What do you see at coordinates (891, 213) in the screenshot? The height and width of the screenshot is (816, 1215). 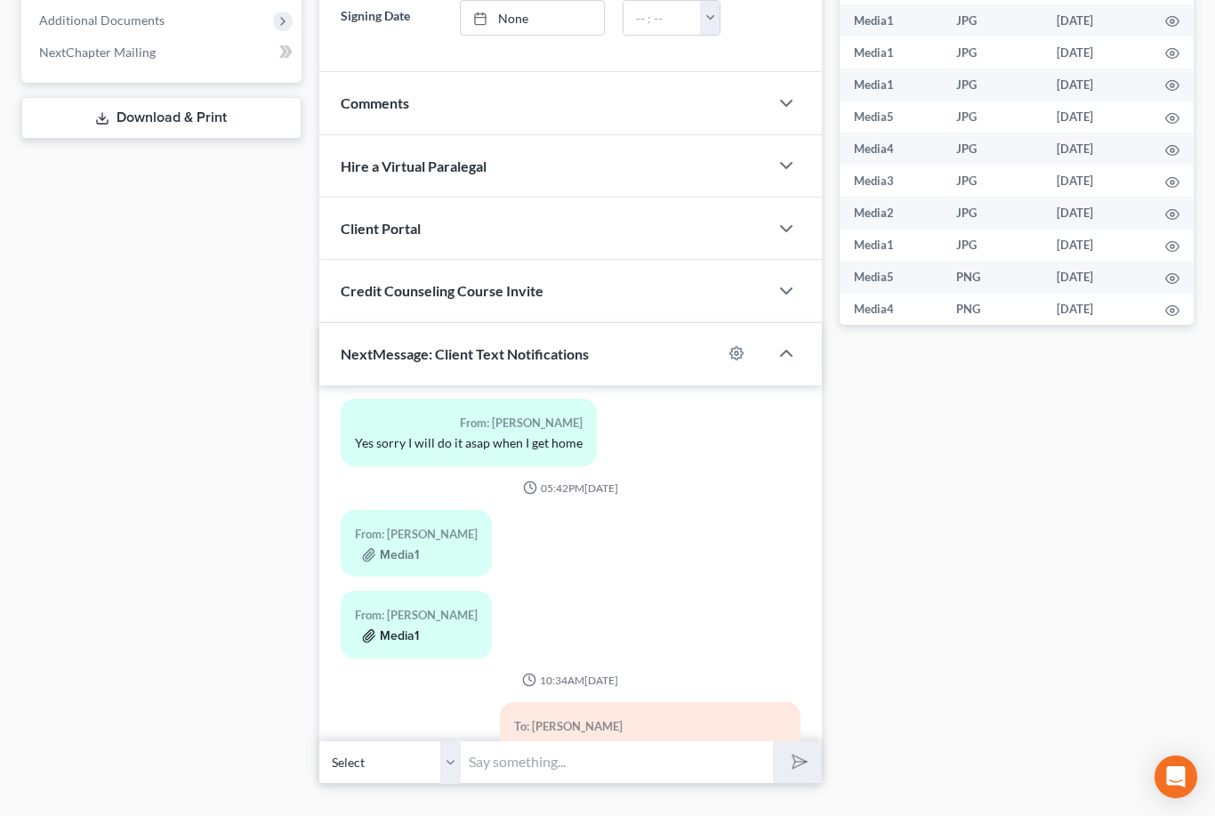 I see `td: Media2` at bounding box center [891, 213].